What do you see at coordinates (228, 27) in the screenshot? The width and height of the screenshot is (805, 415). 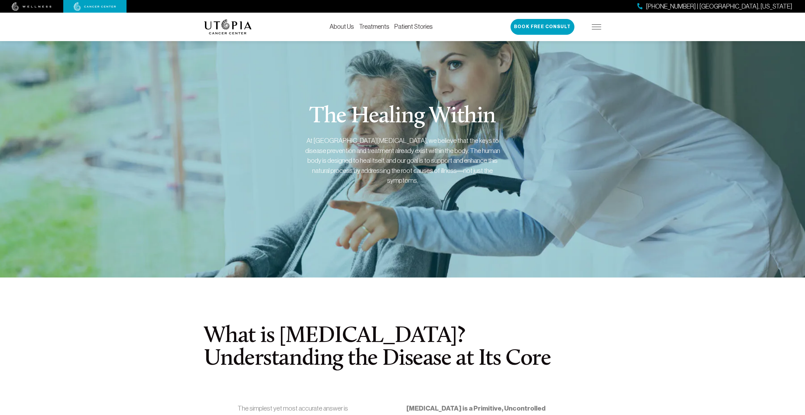 I see `img: logo` at bounding box center [228, 27].